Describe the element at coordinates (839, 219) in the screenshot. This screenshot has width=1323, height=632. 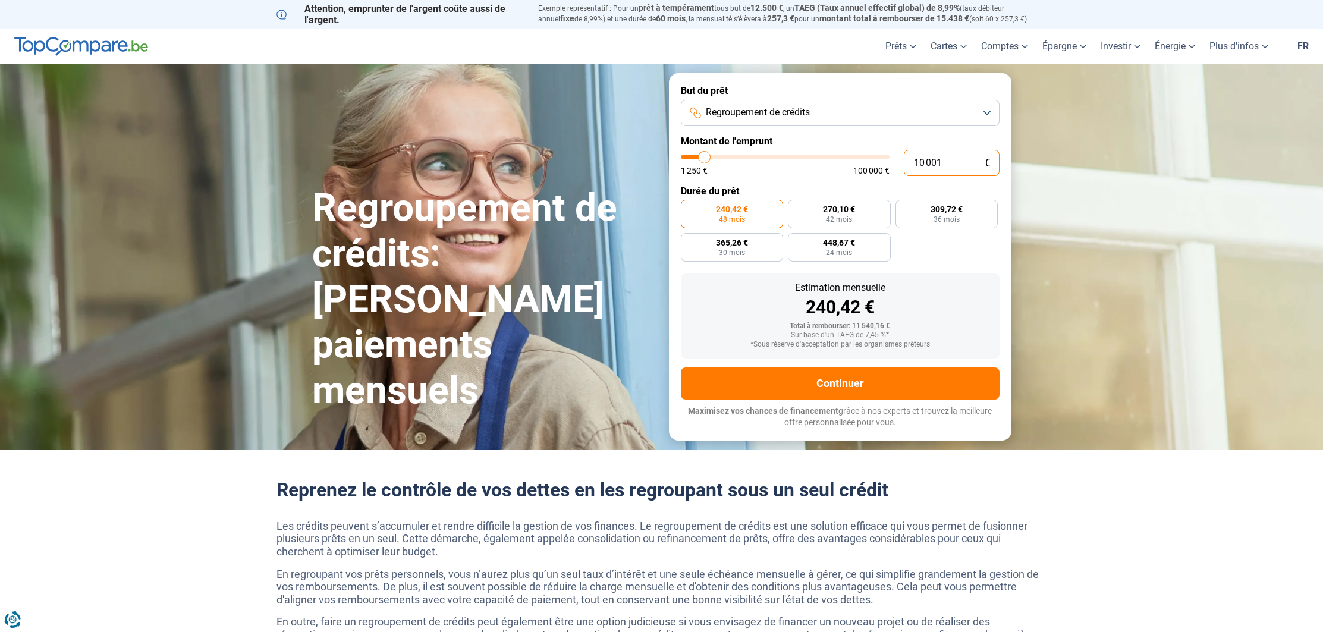
I see `span: 42 mois` at that location.